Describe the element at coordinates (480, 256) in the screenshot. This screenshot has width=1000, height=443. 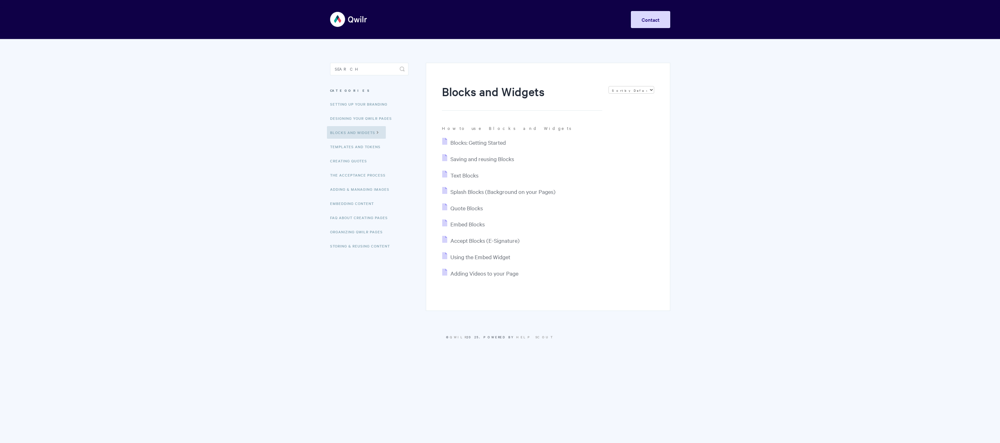
I see `span: Using the Embed Widget` at that location.